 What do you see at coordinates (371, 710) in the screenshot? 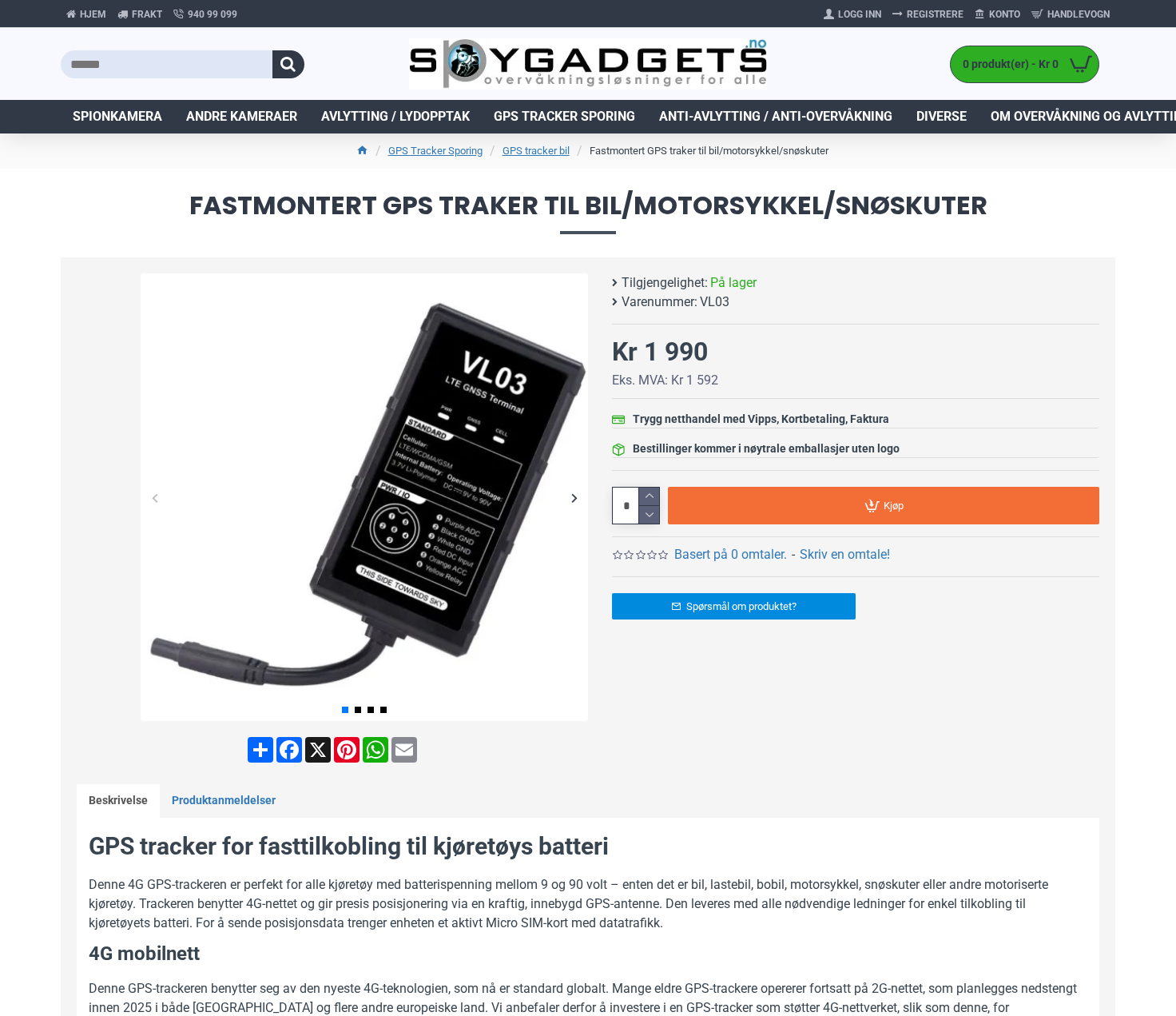
I see `span: Go to slide 3` at bounding box center [371, 710].